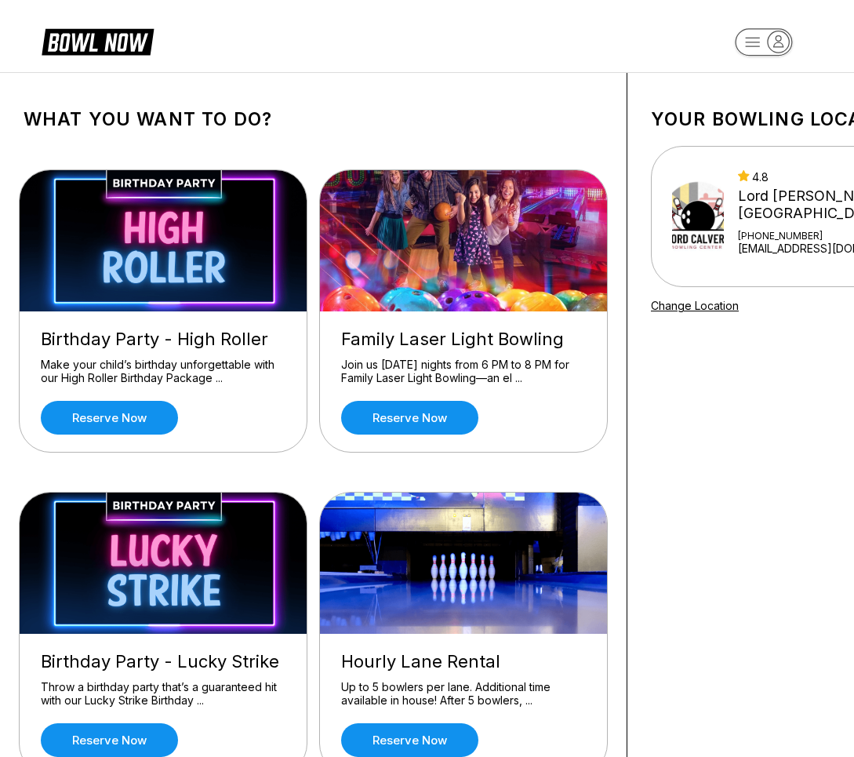 The height and width of the screenshot is (757, 854). What do you see at coordinates (464, 661) in the screenshot?
I see `div: Hourly Lane Rental` at bounding box center [464, 661].